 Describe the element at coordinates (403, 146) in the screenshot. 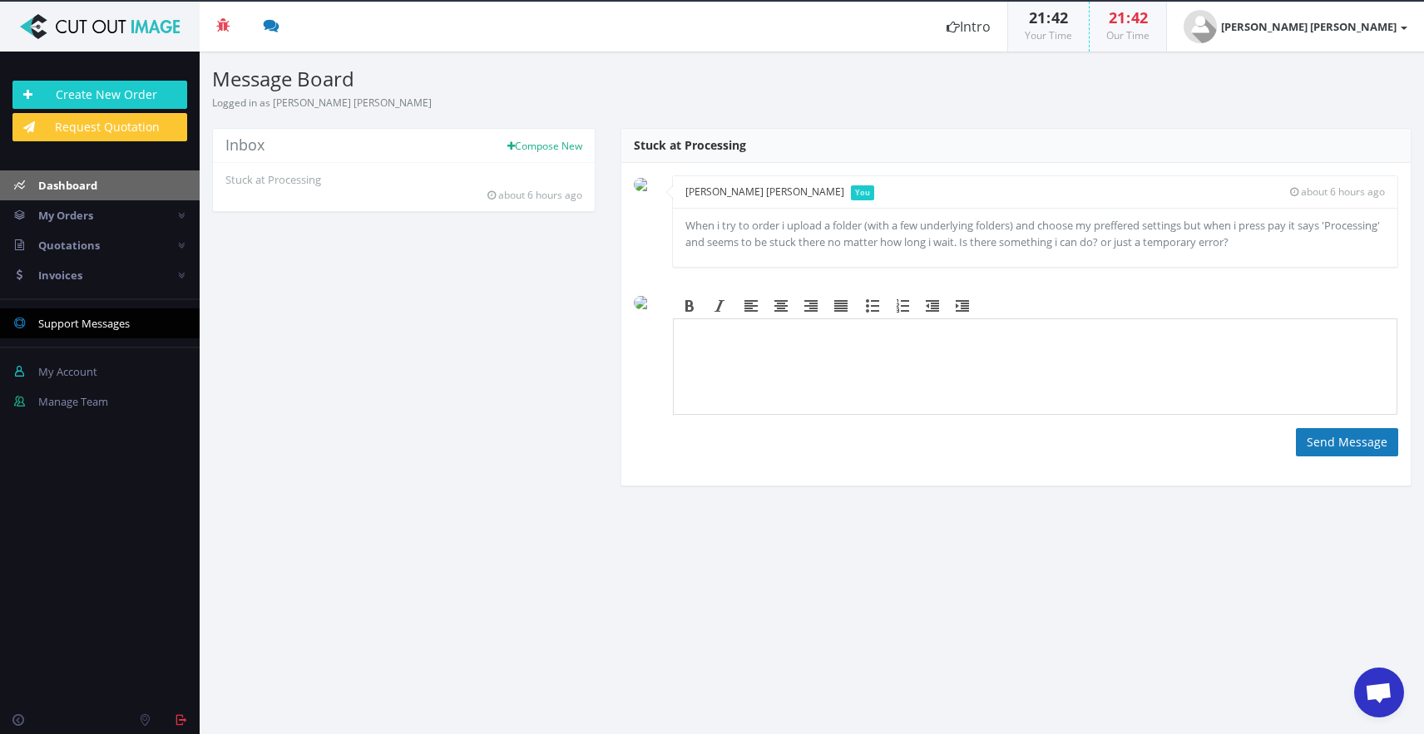

I see `h4: Inbox` at that location.